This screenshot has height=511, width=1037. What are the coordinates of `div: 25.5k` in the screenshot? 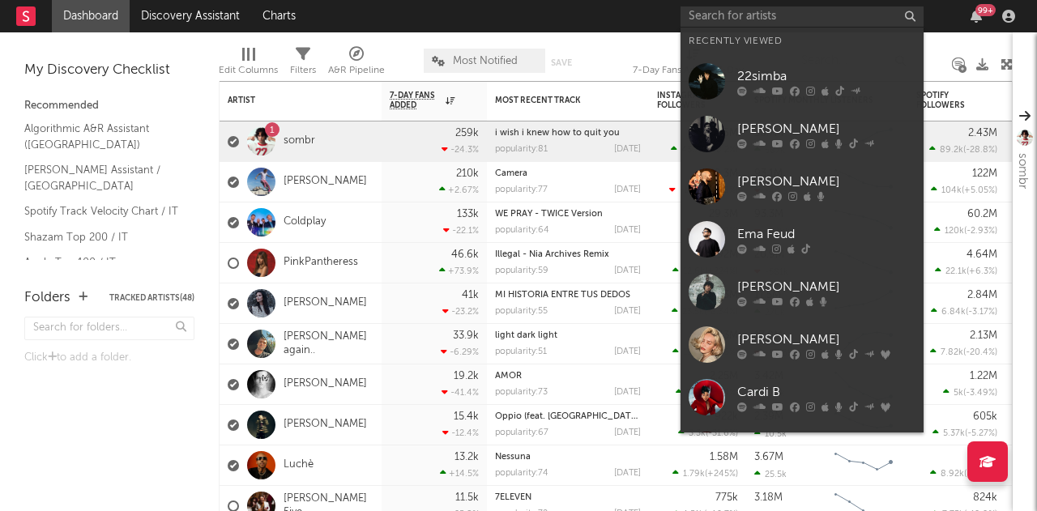 It's located at (770, 474).